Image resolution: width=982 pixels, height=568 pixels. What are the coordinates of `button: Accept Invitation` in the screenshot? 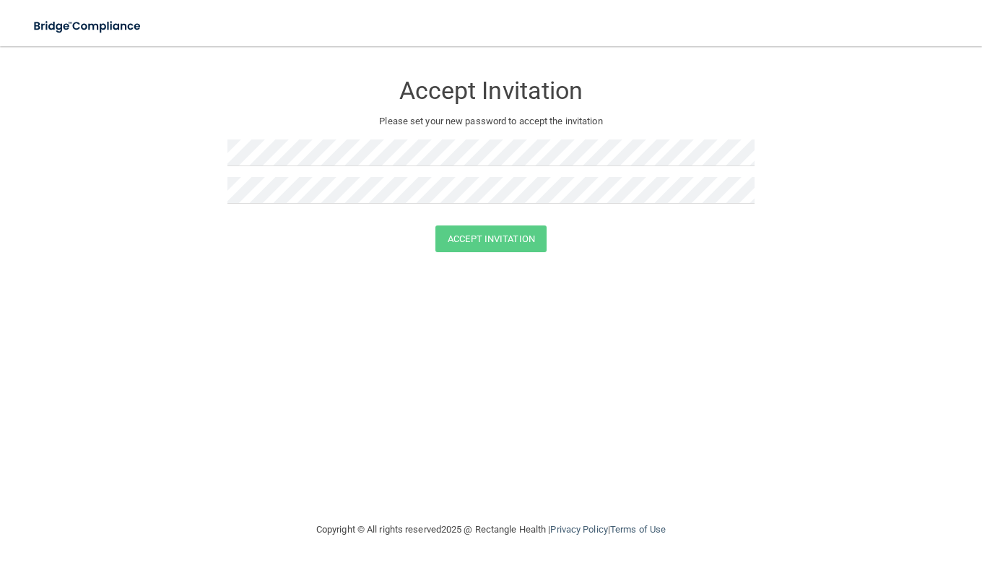 It's located at (491, 238).